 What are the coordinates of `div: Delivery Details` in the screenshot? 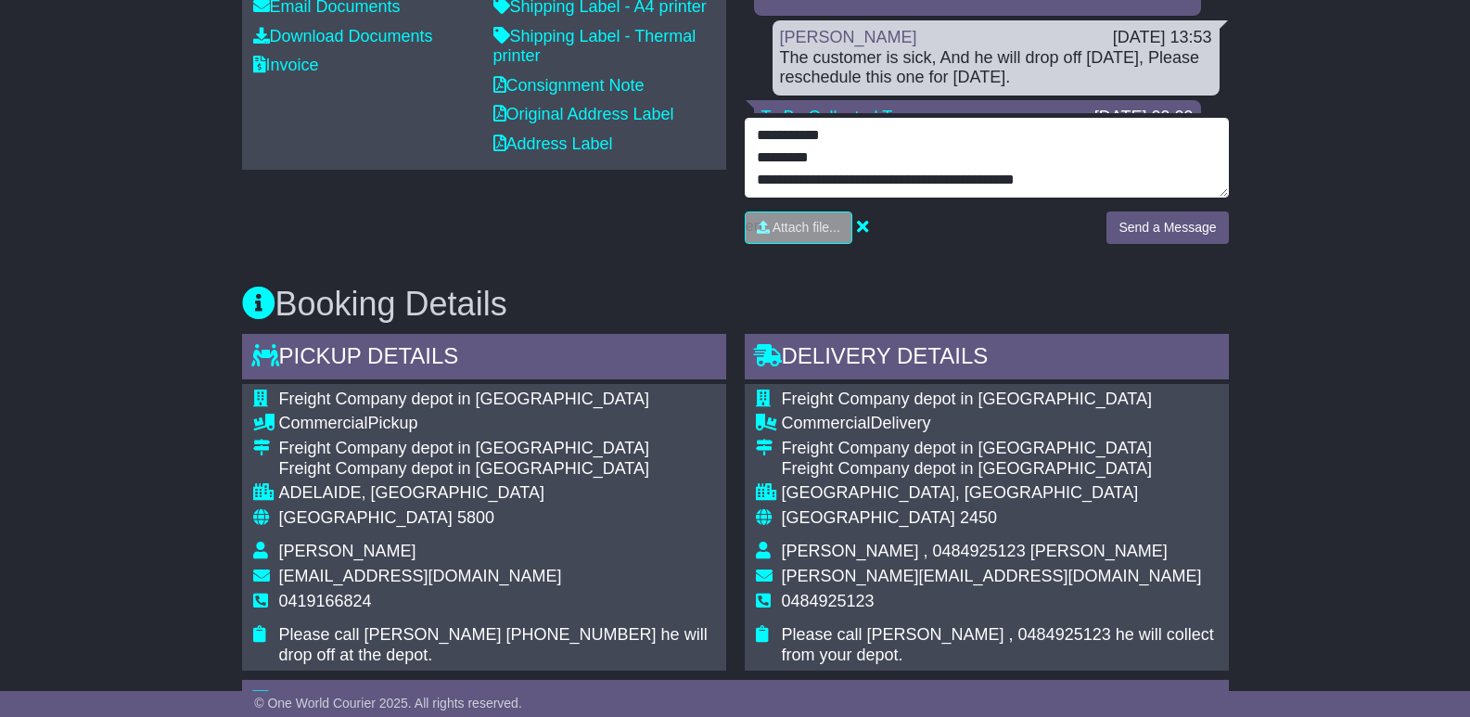 It's located at (987, 359).